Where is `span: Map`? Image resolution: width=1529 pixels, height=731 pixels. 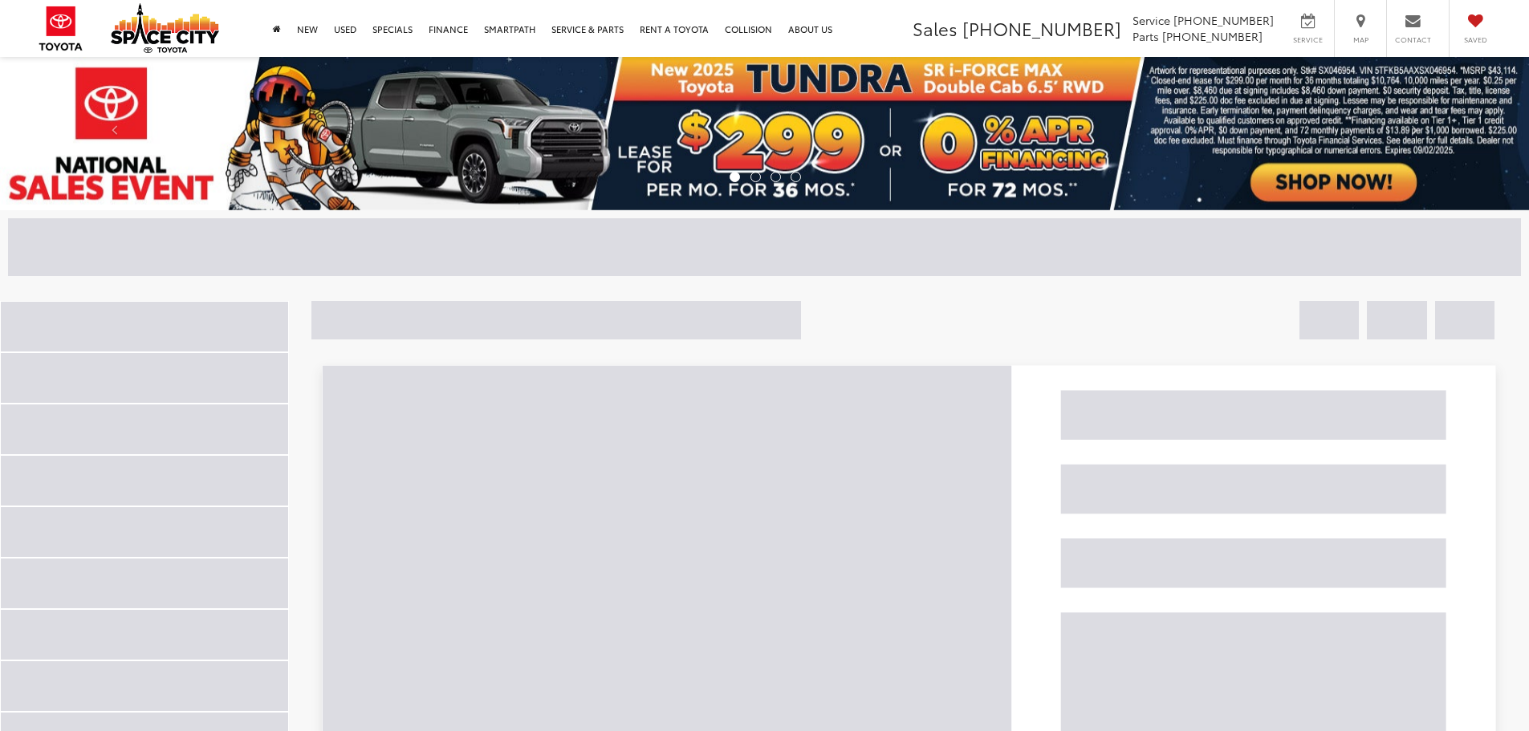
span: Map is located at coordinates (1360, 39).